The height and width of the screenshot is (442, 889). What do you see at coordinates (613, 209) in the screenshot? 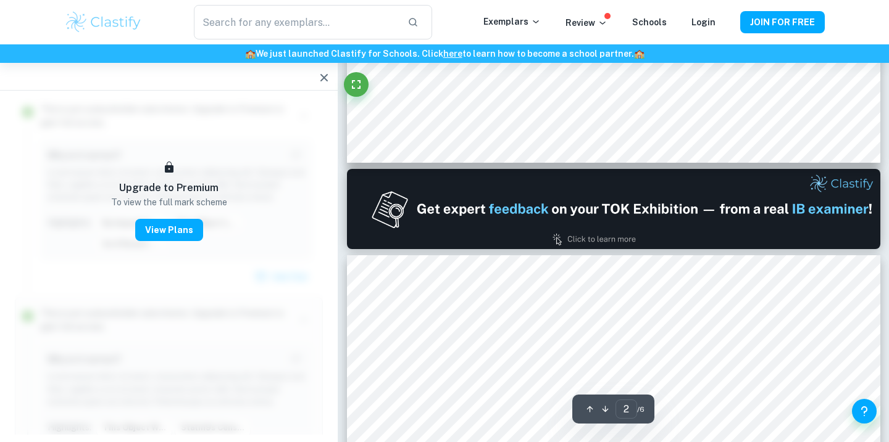
I see `img: Ad` at bounding box center [613, 209].